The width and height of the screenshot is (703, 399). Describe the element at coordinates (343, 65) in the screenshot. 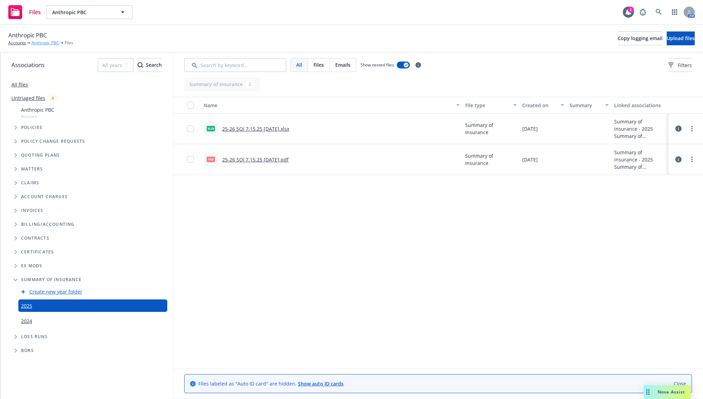

I see `span: Emails` at that location.